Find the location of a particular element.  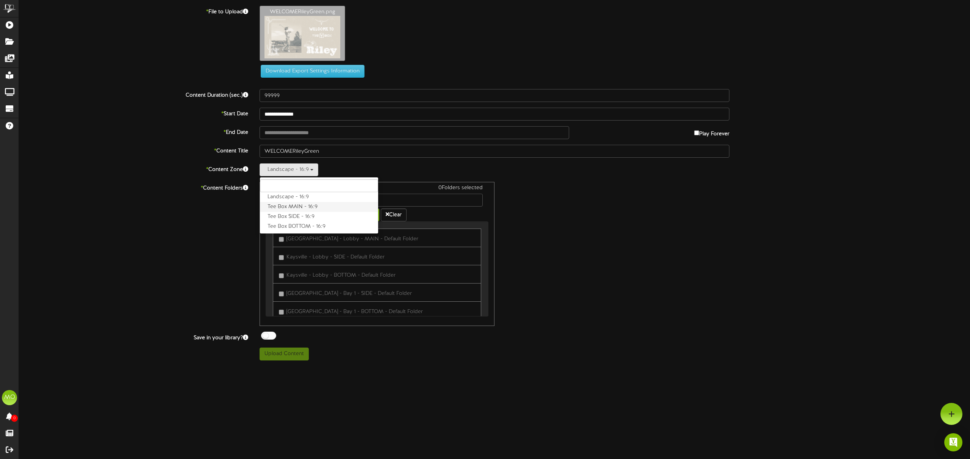

div: MO is located at coordinates (9, 397).